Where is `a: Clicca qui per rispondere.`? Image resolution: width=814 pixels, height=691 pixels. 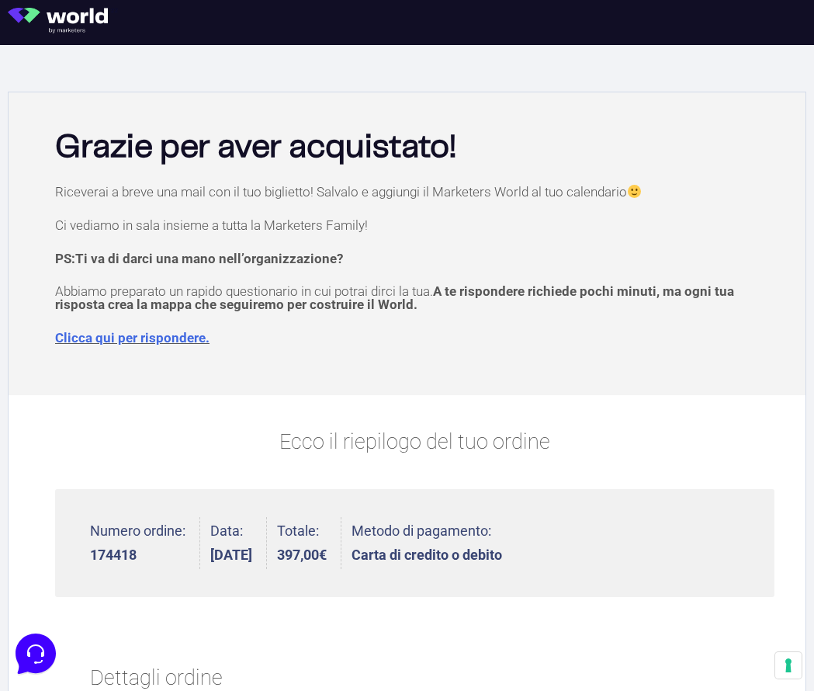 a: Clicca qui per rispondere. is located at coordinates (132, 338).